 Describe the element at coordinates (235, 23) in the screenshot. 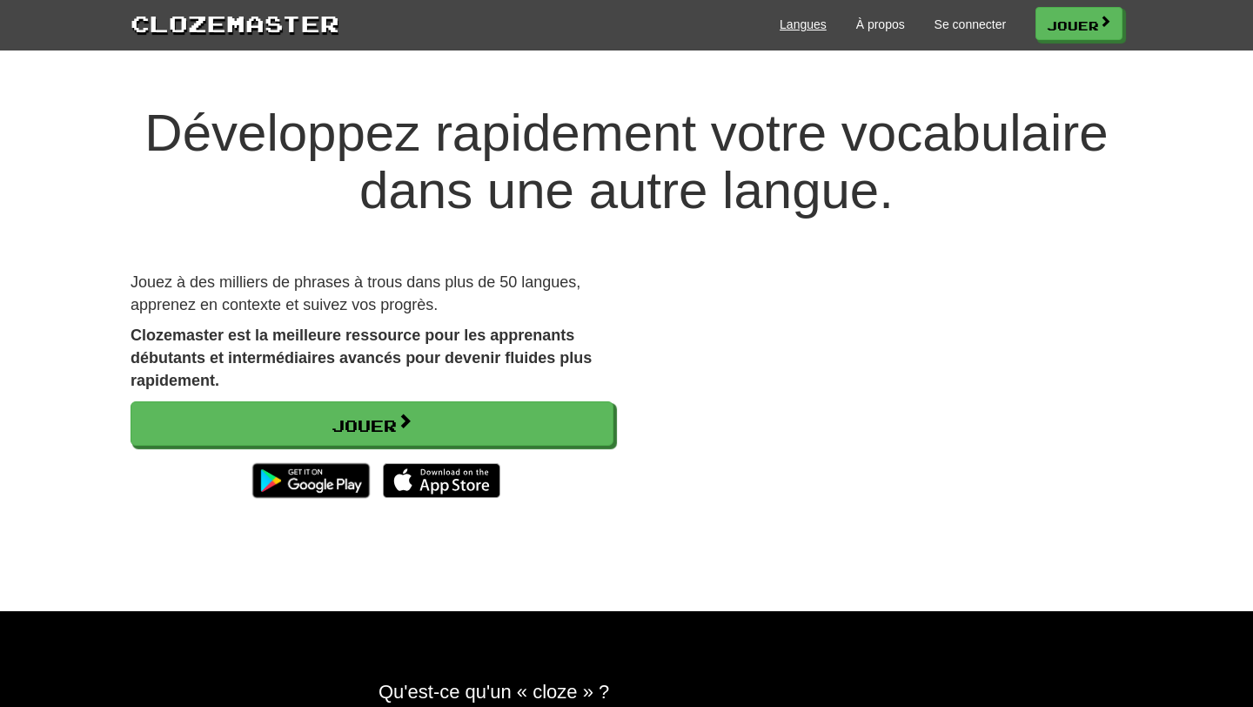

I see `a: Clozemaster` at that location.